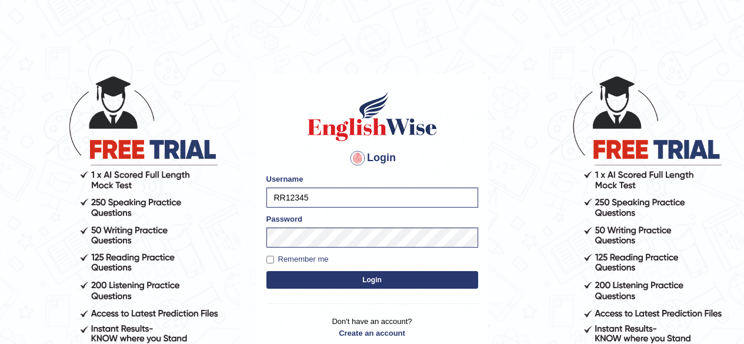  What do you see at coordinates (372, 280) in the screenshot?
I see `button: Login` at bounding box center [372, 280].